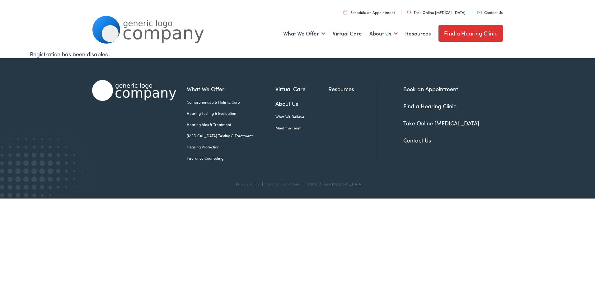  I want to click on a: Privacy Policy, so click(247, 184).